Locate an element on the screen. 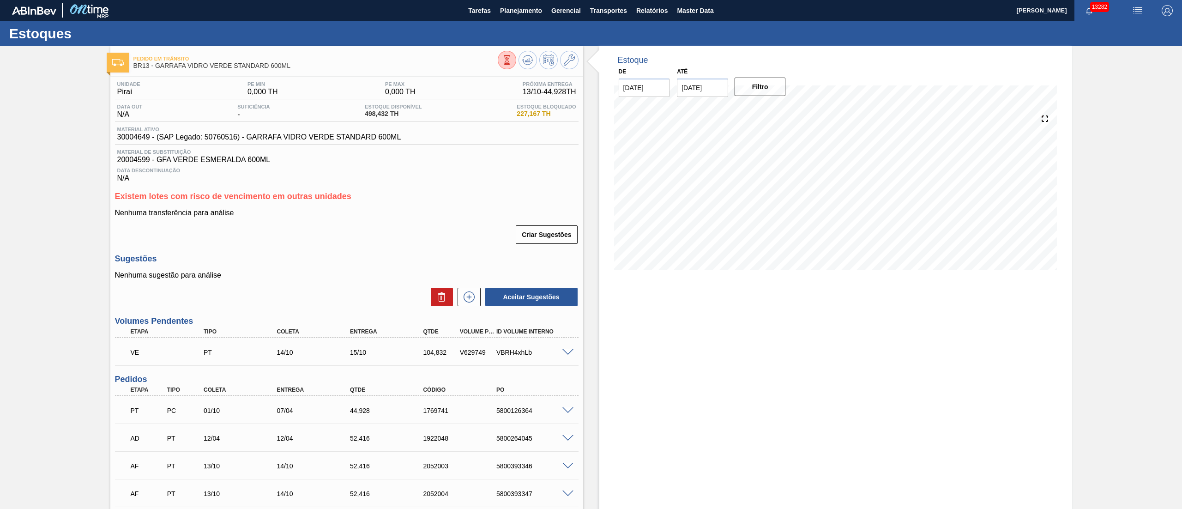  img: Logout is located at coordinates (1168, 11).